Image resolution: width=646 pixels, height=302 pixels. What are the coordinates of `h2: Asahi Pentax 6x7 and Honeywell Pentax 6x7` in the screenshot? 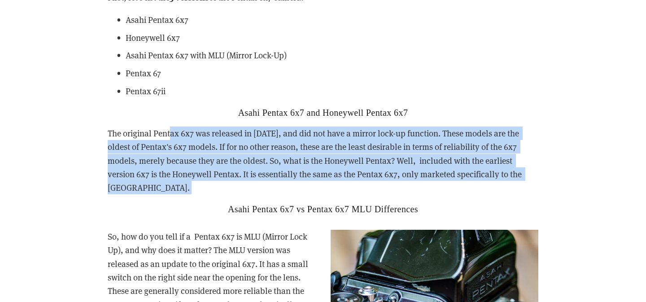 It's located at (323, 113).